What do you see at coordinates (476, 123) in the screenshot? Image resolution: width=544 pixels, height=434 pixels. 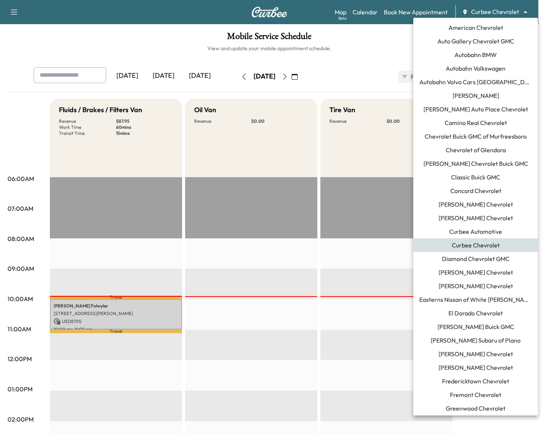 I see `span: Camino Real Chevrolet` at bounding box center [476, 123].